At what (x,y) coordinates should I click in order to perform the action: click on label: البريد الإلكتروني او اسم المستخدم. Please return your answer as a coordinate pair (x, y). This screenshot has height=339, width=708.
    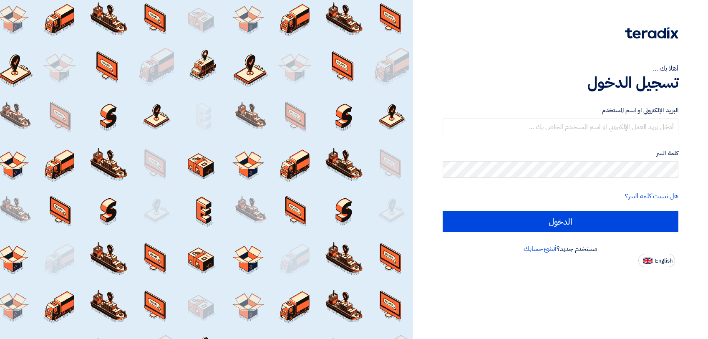
    Looking at the image, I should click on (560, 110).